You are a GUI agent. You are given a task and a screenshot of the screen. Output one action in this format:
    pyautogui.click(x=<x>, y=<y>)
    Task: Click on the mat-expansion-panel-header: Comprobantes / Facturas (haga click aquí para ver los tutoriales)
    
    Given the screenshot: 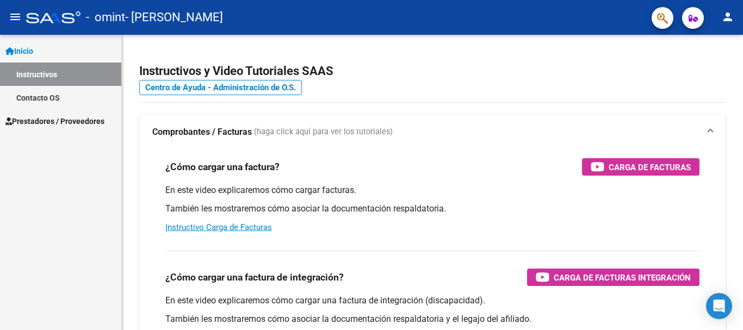 What is the action you would take?
    pyautogui.click(x=432, y=132)
    